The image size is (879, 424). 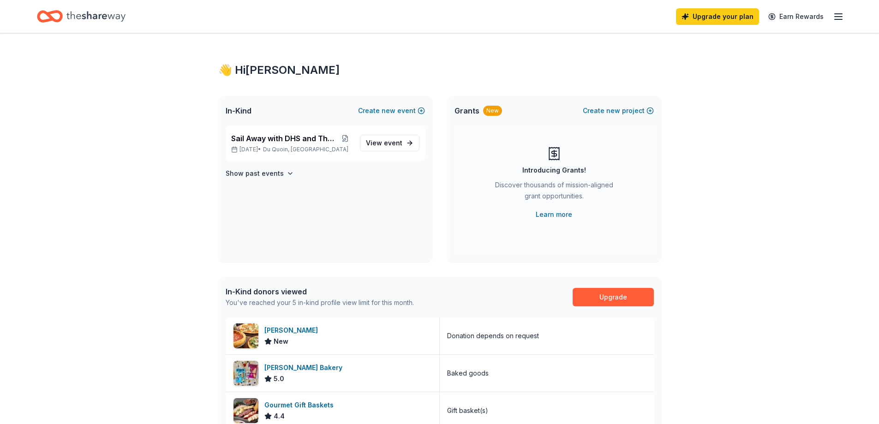 What do you see at coordinates (320, 292) in the screenshot?
I see `div: In-Kind donors viewed` at bounding box center [320, 292].